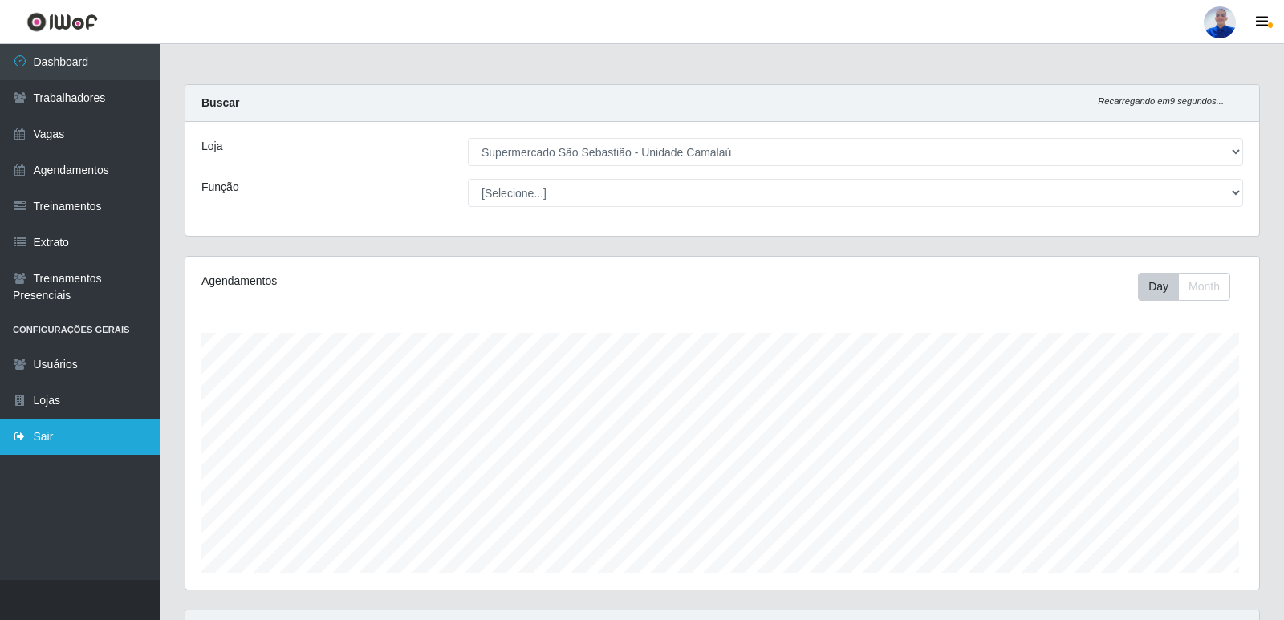 The height and width of the screenshot is (620, 1284). What do you see at coordinates (1158, 286) in the screenshot?
I see `button: Day` at bounding box center [1158, 286].